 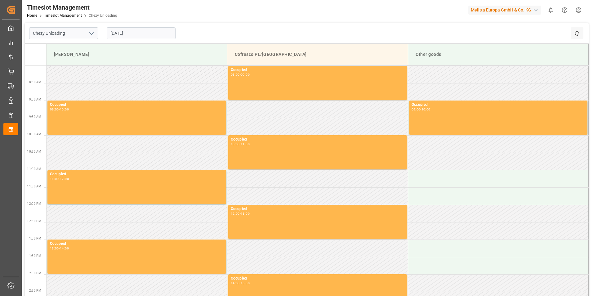 What do you see at coordinates (34, 134) in the screenshot?
I see `span: 10:00 AM` at bounding box center [34, 134].